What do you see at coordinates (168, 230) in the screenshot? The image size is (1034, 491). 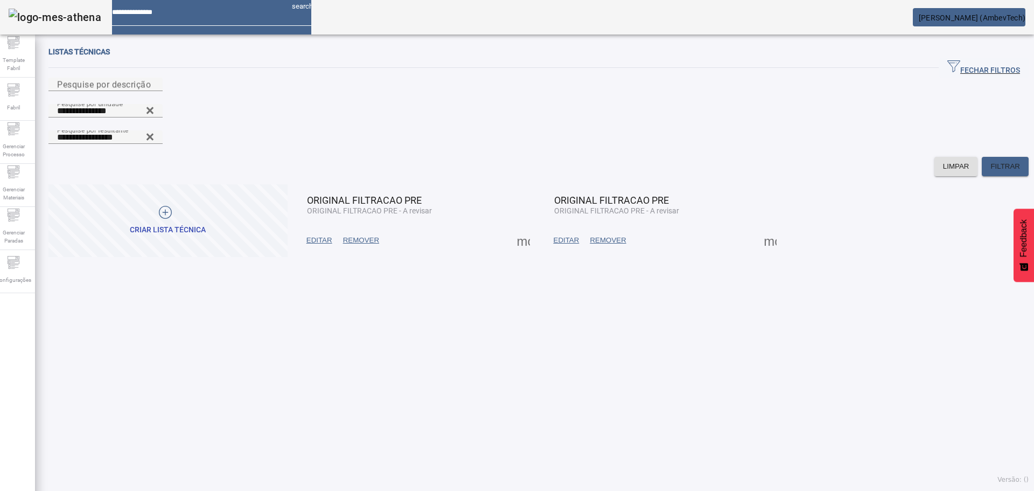 I see `div: CRIAR LISTA TÉCNICA` at bounding box center [168, 230].